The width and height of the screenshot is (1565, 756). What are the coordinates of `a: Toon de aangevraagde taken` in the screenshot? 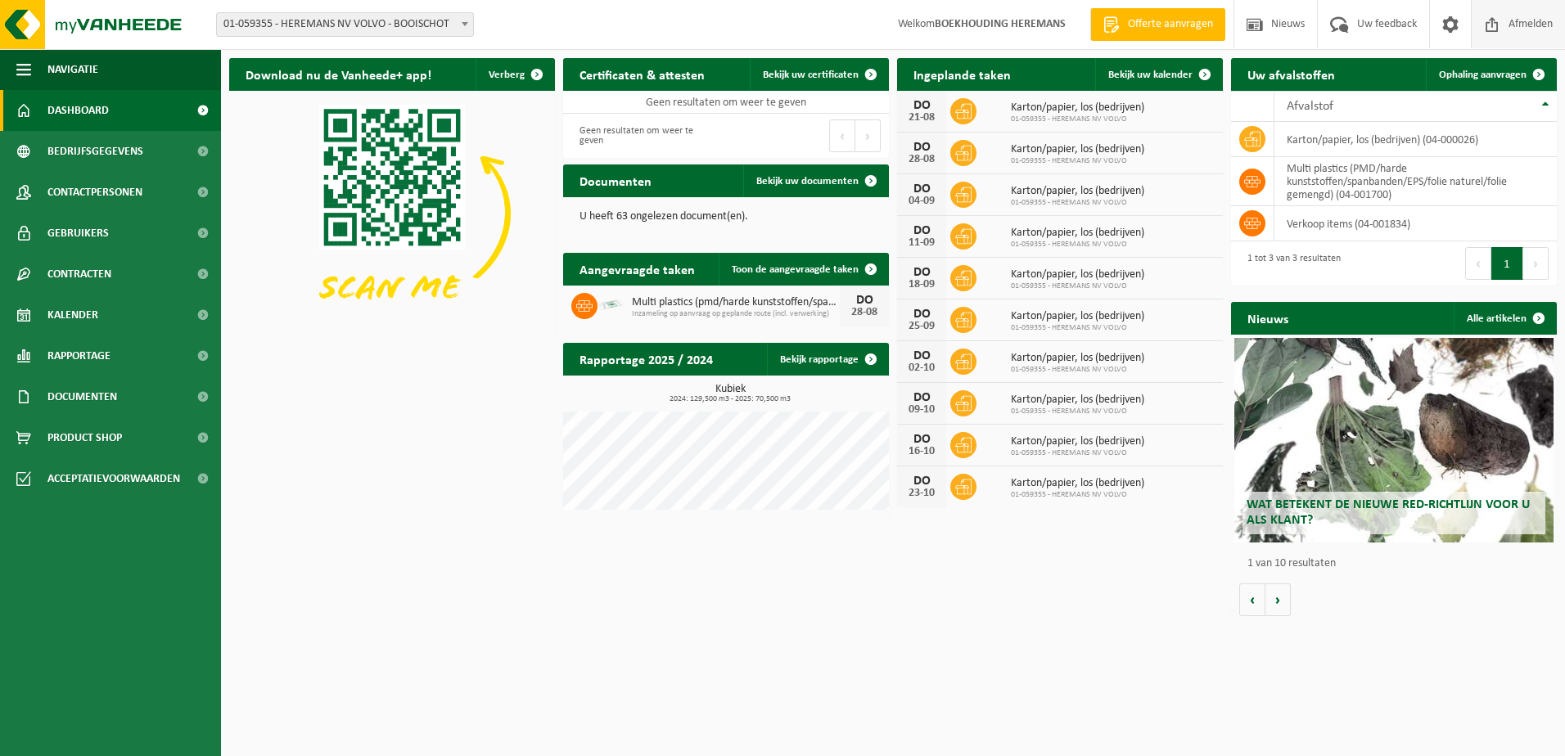 It's located at (803, 269).